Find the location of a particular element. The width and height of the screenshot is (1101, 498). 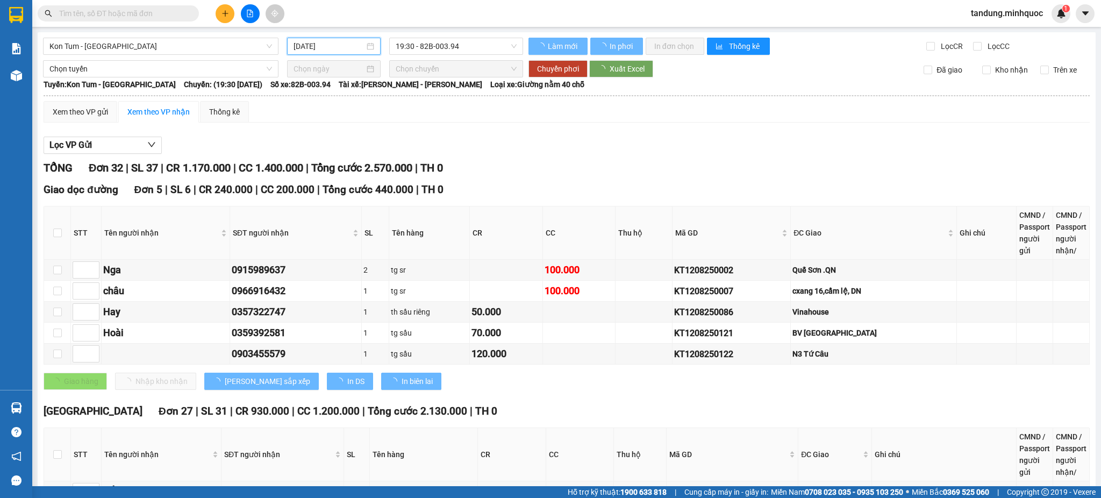

div: tg sr is located at coordinates (430, 270).